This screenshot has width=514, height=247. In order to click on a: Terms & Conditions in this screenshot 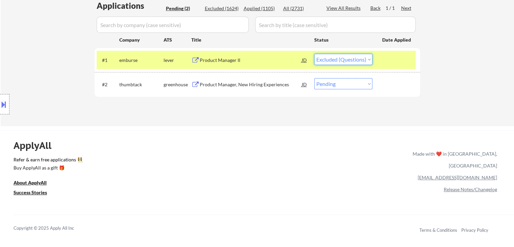, I will do `click(438, 230)`.